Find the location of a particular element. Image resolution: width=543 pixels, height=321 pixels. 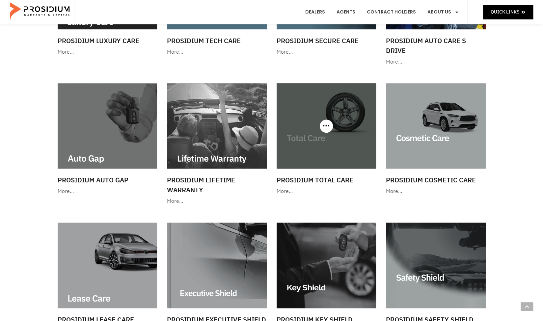

h3: Prosidium Lifetime Warranty is located at coordinates (217, 185).